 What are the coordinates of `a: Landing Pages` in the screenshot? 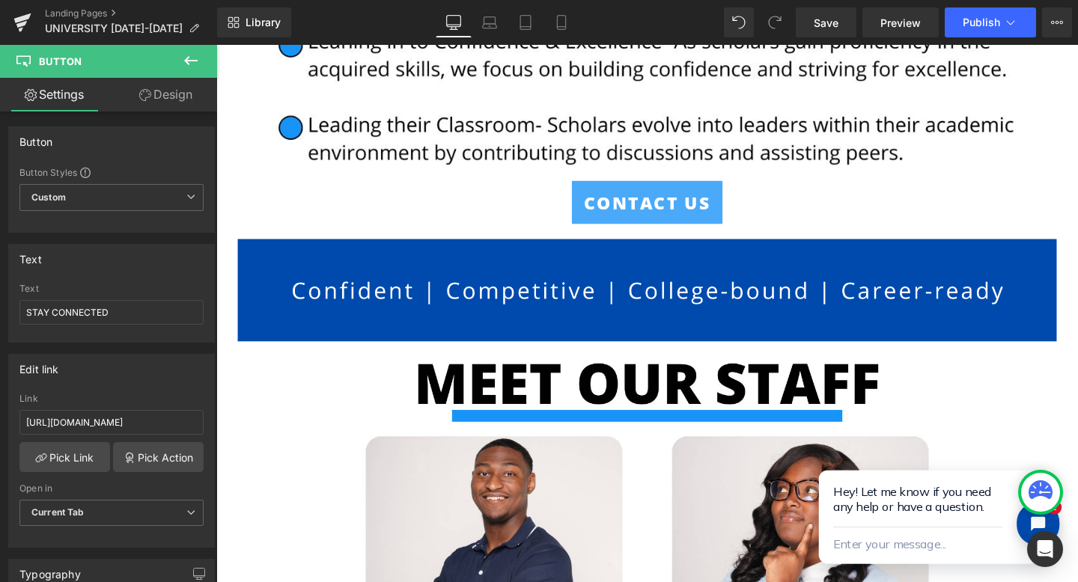 It's located at (131, 13).